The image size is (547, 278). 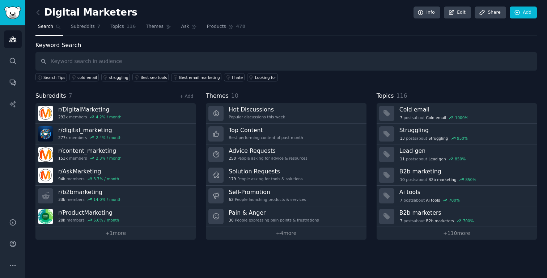 I want to click on h3: B2b marketing, so click(x=465, y=171).